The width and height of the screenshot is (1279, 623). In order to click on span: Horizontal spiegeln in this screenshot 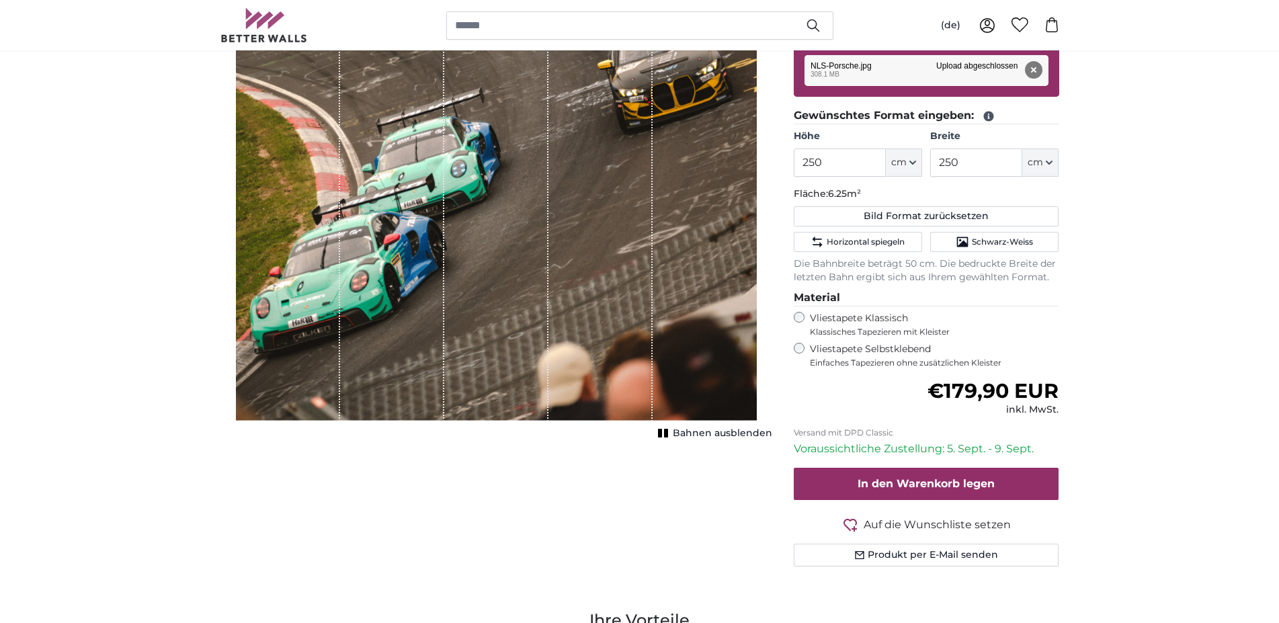, I will do `click(866, 242)`.